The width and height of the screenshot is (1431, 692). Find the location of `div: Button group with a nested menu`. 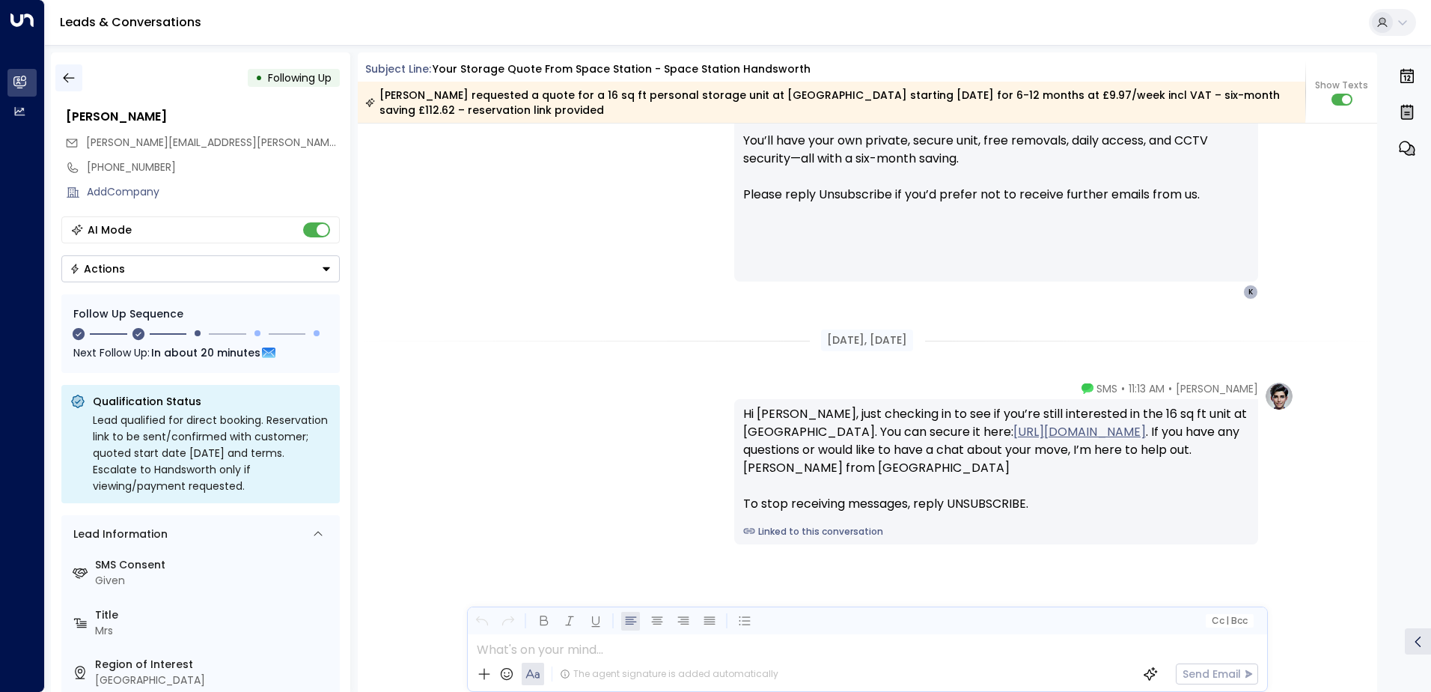

div: Button group with a nested menu is located at coordinates (201, 269).